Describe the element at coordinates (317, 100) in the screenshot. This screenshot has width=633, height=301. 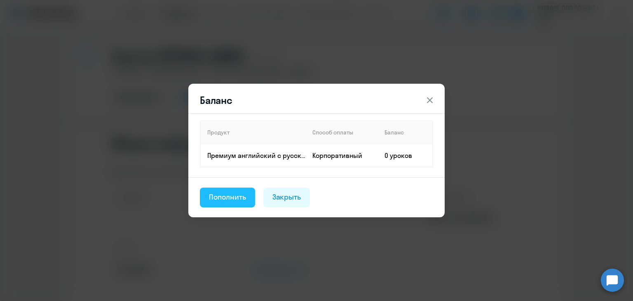
I see `header: Баланс` at that location.